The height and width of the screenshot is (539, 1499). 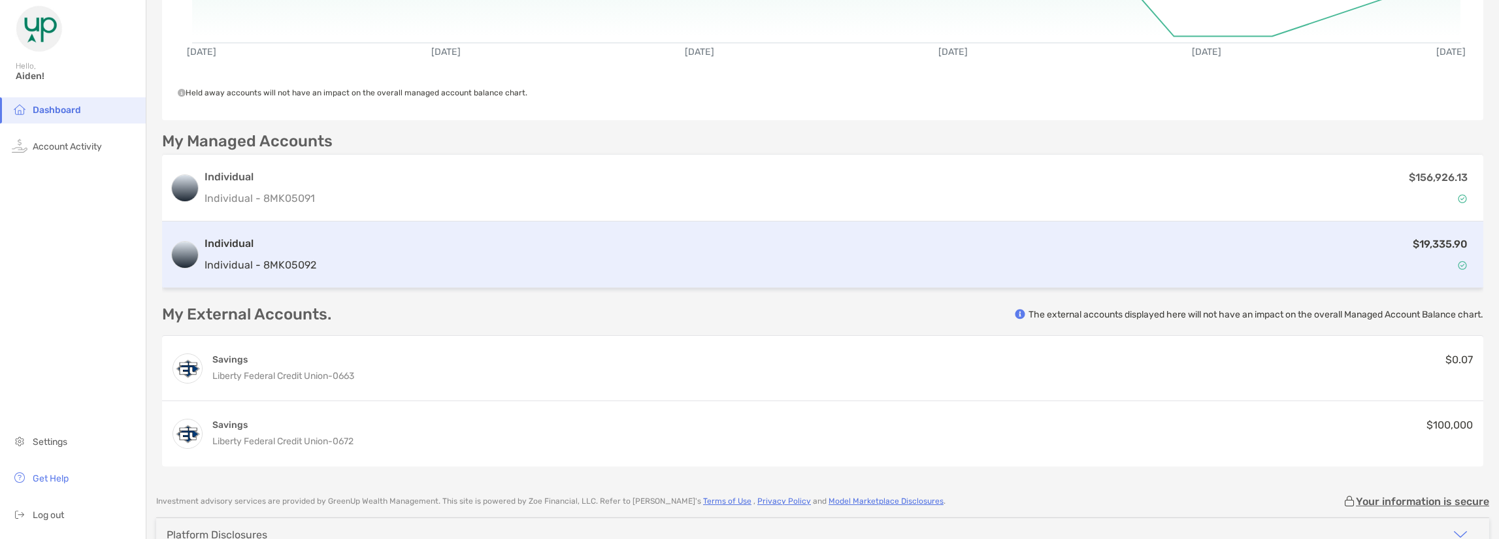 I want to click on img: Money Market, so click(x=188, y=434).